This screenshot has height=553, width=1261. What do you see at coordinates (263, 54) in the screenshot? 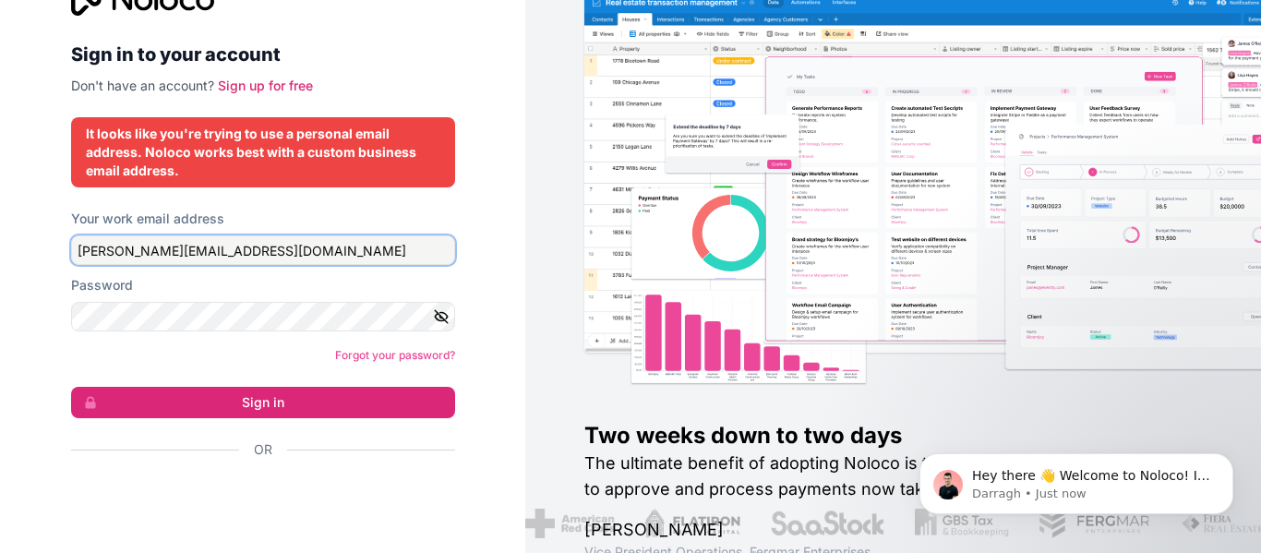
I see `h2: Sign in to your account` at bounding box center [263, 54].